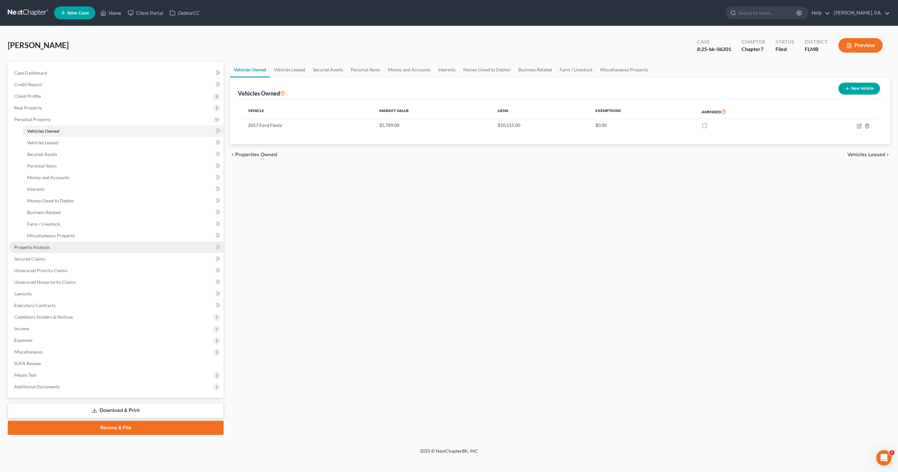  Describe the element at coordinates (785, 42) in the screenshot. I see `div: Status` at that location.